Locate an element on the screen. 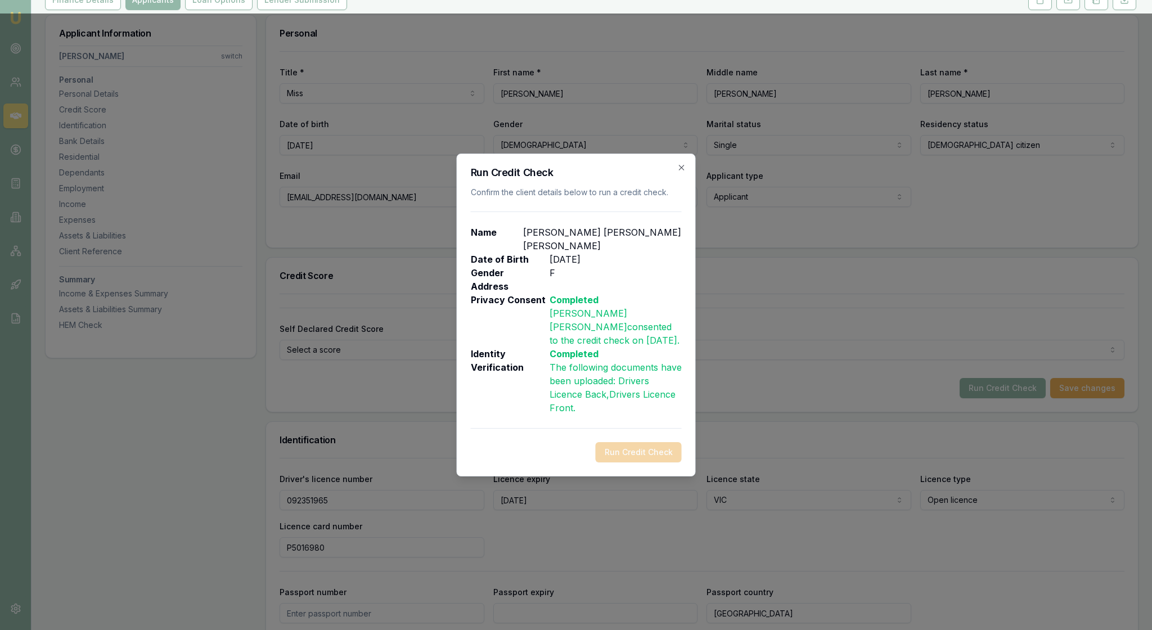 The height and width of the screenshot is (630, 1152). p: Name is located at coordinates (497, 239).